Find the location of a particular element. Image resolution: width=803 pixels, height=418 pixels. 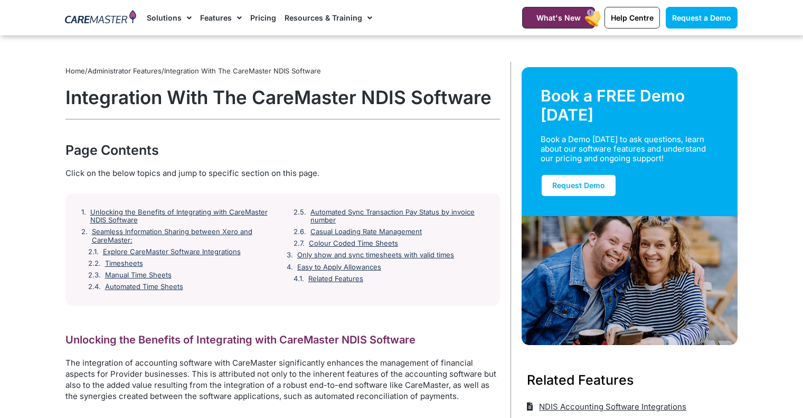

img: CareMaster Logo is located at coordinates (100, 18).